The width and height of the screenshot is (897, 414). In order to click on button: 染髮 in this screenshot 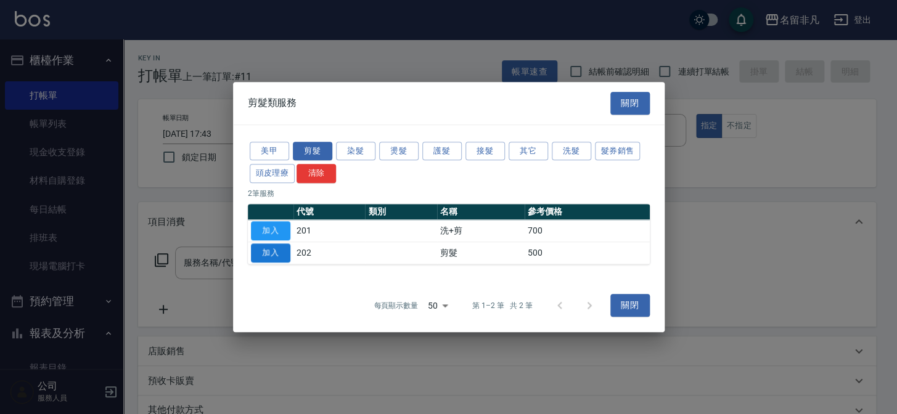, I will do `click(356, 151)`.